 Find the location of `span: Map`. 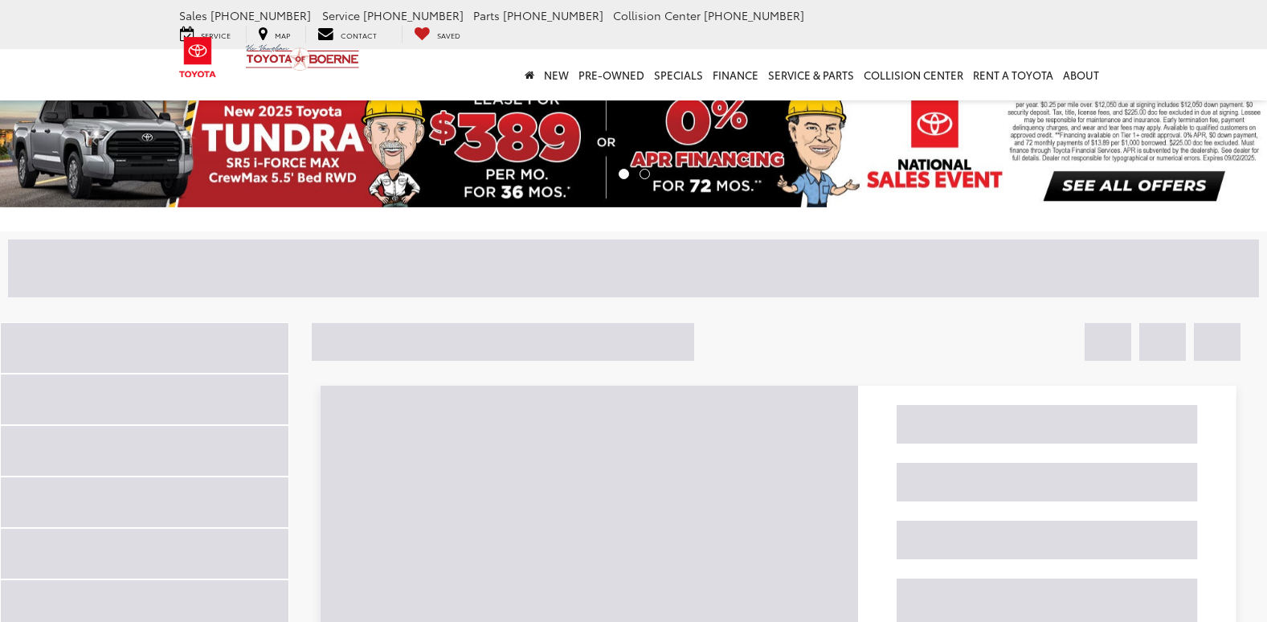

span: Map is located at coordinates (282, 35).